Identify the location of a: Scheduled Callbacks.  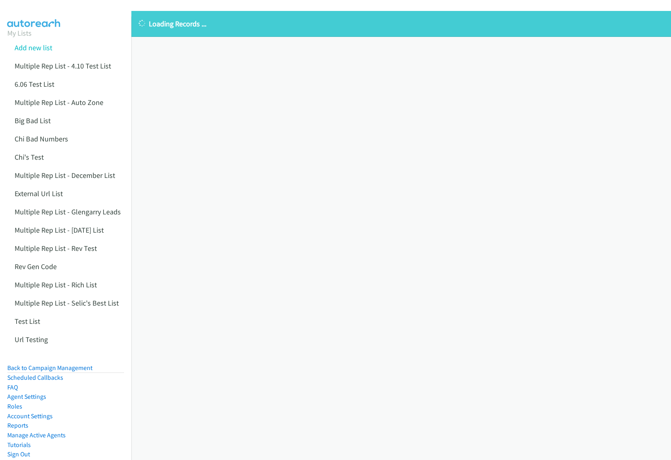
(35, 377).